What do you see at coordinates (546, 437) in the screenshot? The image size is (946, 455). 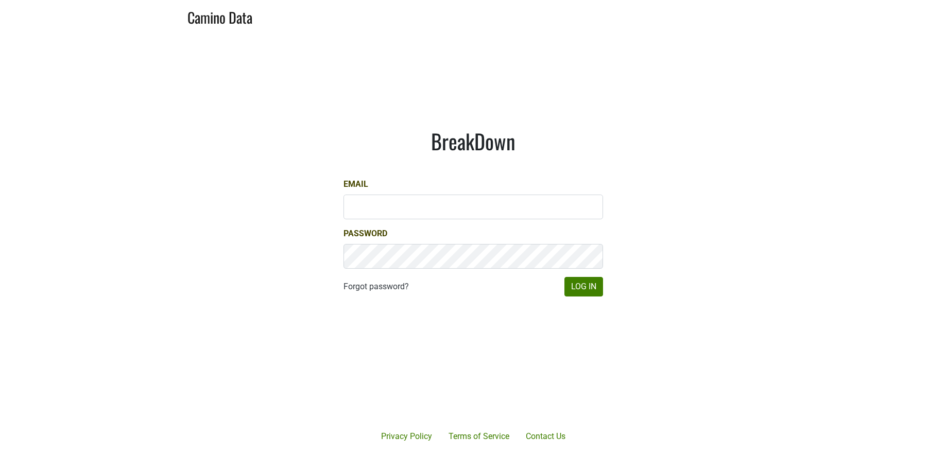 I see `a: Contact Us` at bounding box center [546, 437].